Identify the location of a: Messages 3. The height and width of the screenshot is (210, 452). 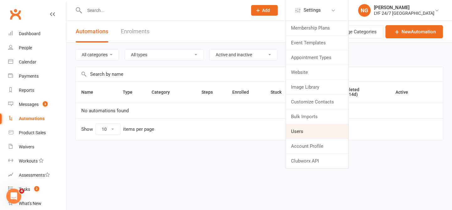
(37, 104).